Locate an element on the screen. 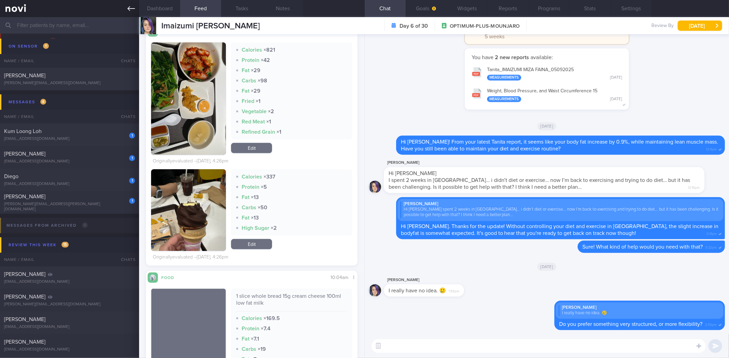 This screenshot has height=358, width=729. strong: × 50 is located at coordinates (263, 208).